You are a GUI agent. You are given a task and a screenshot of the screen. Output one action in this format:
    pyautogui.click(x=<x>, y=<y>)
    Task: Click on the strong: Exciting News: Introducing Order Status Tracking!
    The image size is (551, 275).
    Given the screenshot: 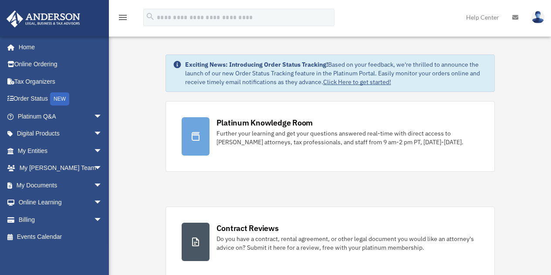 What is the action you would take?
    pyautogui.click(x=257, y=65)
    